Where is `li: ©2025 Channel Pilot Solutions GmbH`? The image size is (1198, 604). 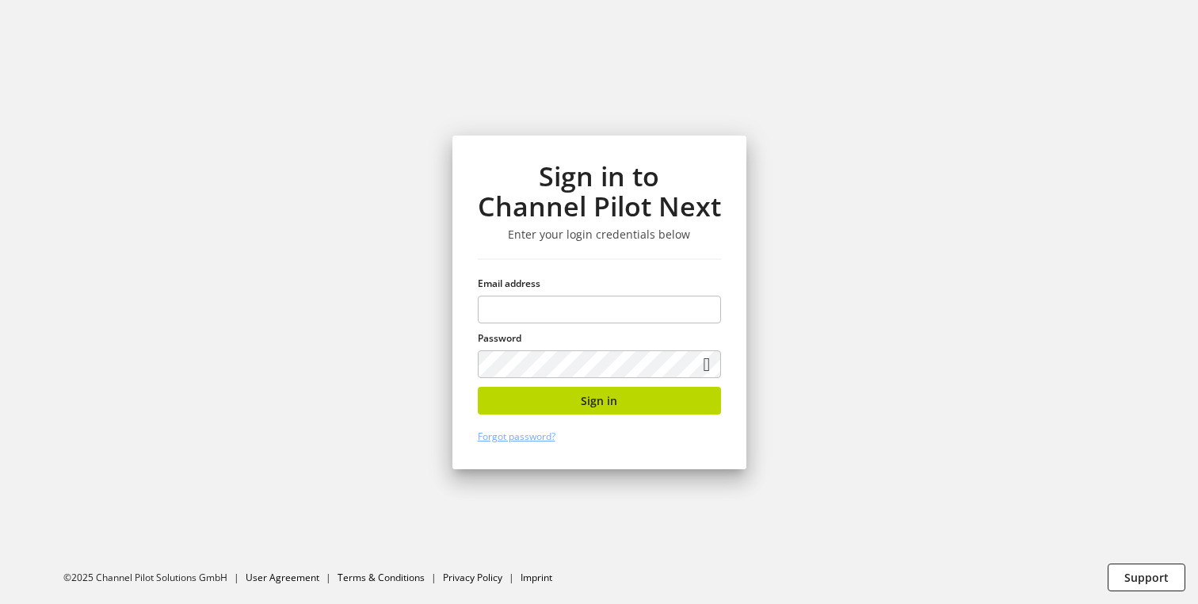 li: ©2025 Channel Pilot Solutions GmbH is located at coordinates (155, 578).